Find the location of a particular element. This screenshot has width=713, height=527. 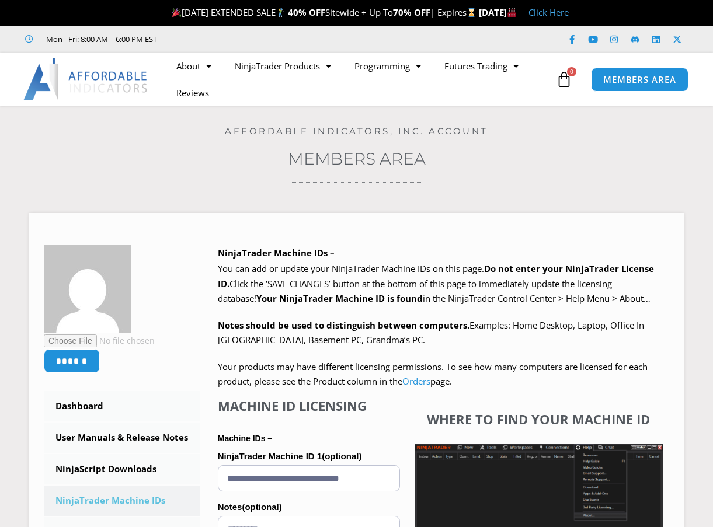

span: 0 is located at coordinates (572, 72).